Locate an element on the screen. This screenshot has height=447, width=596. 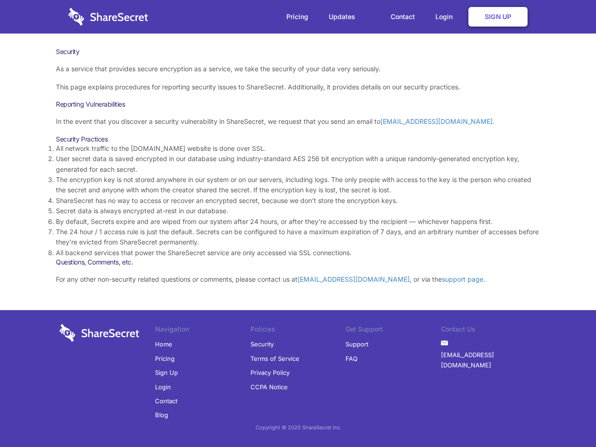
h3: Questions, Comments, etc. is located at coordinates (298, 262).